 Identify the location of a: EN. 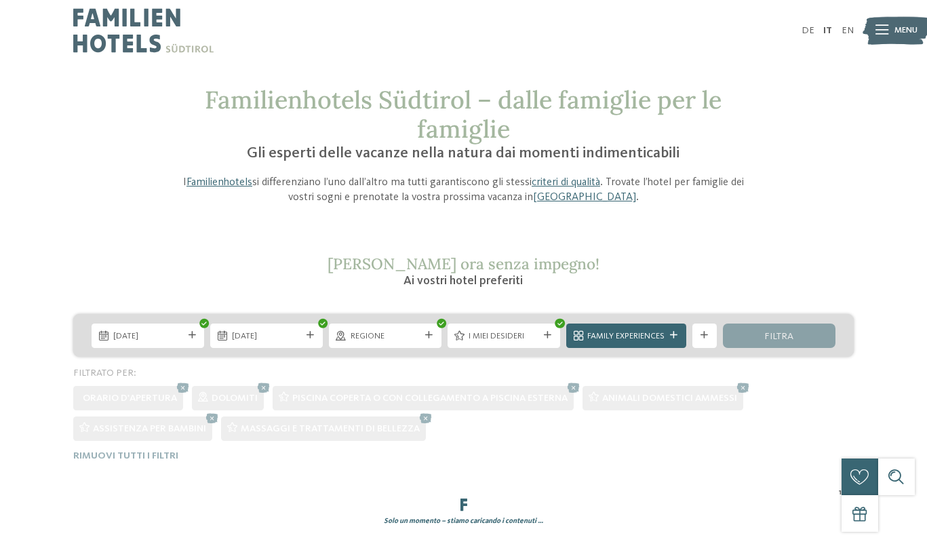
(847, 31).